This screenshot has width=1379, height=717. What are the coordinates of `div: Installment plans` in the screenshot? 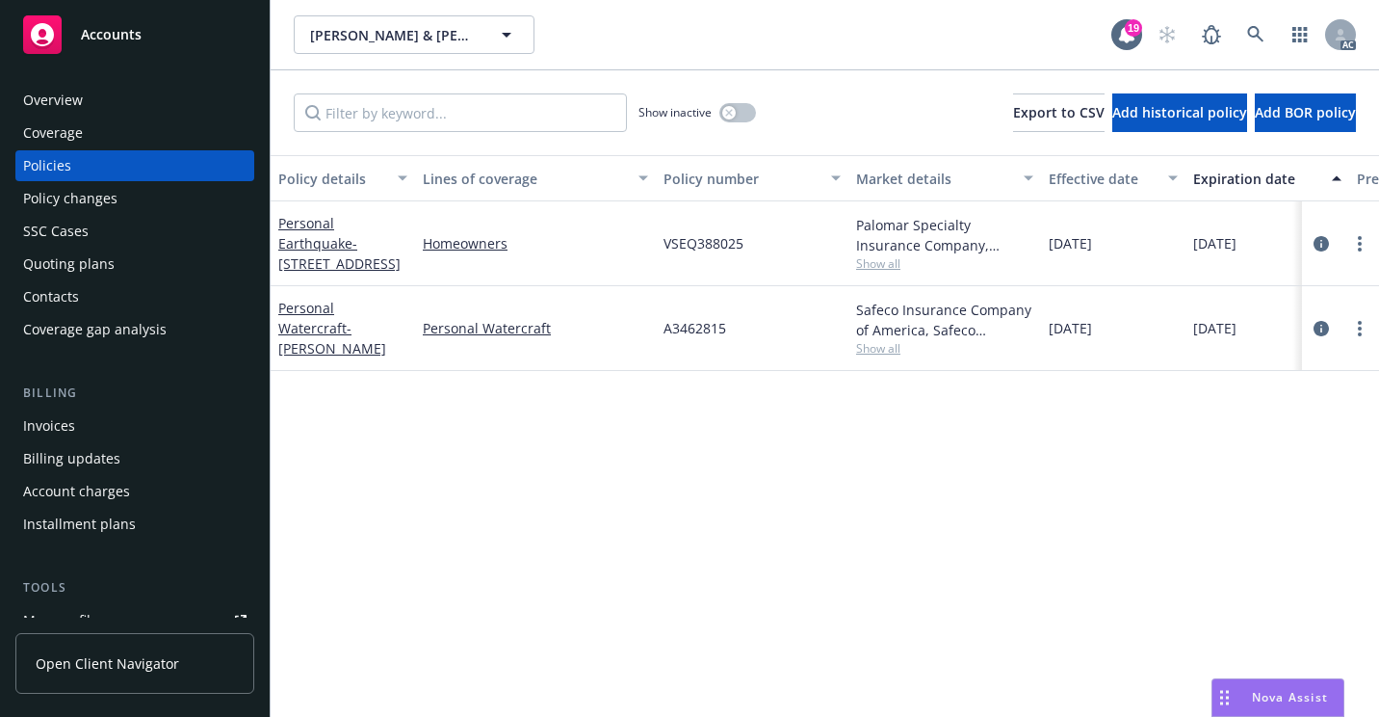 It's located at (79, 524).